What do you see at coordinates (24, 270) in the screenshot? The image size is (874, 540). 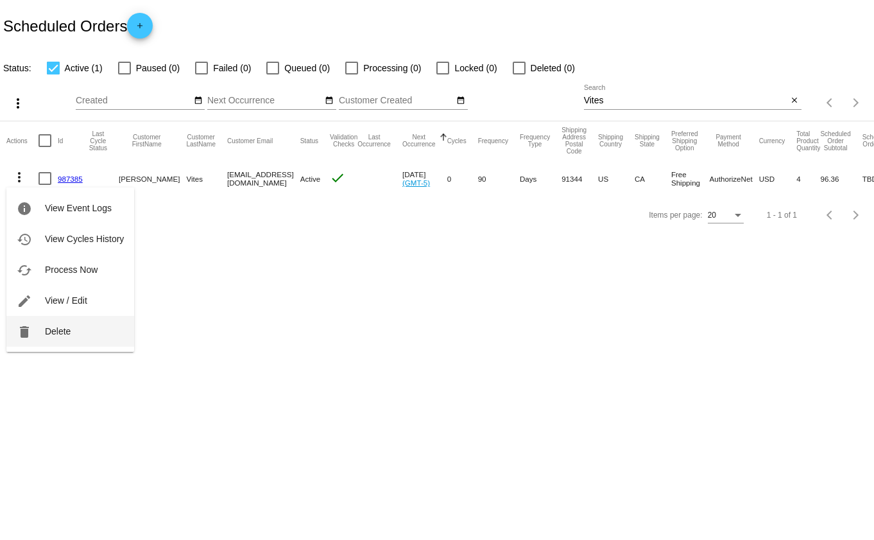 I see `mat-icon: cached` at bounding box center [24, 270].